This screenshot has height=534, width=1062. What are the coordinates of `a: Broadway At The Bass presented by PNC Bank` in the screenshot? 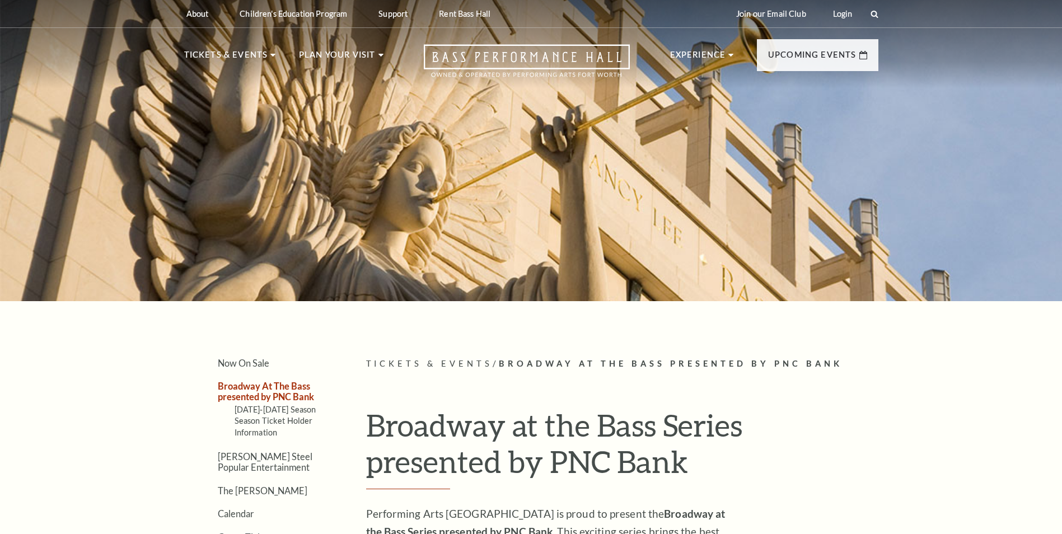 It's located at (266, 391).